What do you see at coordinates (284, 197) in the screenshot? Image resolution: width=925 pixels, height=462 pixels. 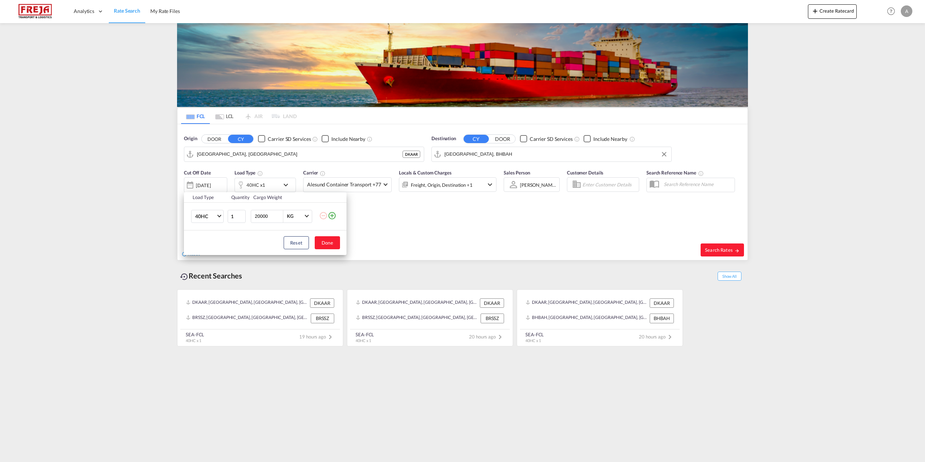 I see `div: Cargo Weight` at bounding box center [284, 197].